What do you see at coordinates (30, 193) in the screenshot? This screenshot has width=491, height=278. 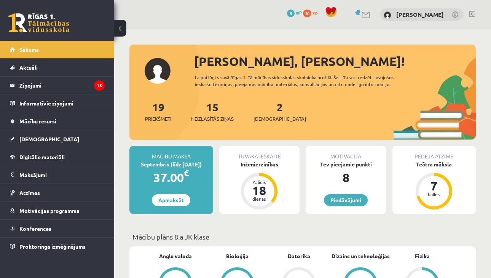 I see `span: Atzīmes` at bounding box center [30, 193].